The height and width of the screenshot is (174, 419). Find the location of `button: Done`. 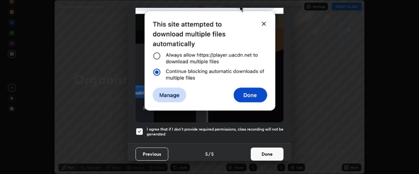

button: Done is located at coordinates (267, 154).